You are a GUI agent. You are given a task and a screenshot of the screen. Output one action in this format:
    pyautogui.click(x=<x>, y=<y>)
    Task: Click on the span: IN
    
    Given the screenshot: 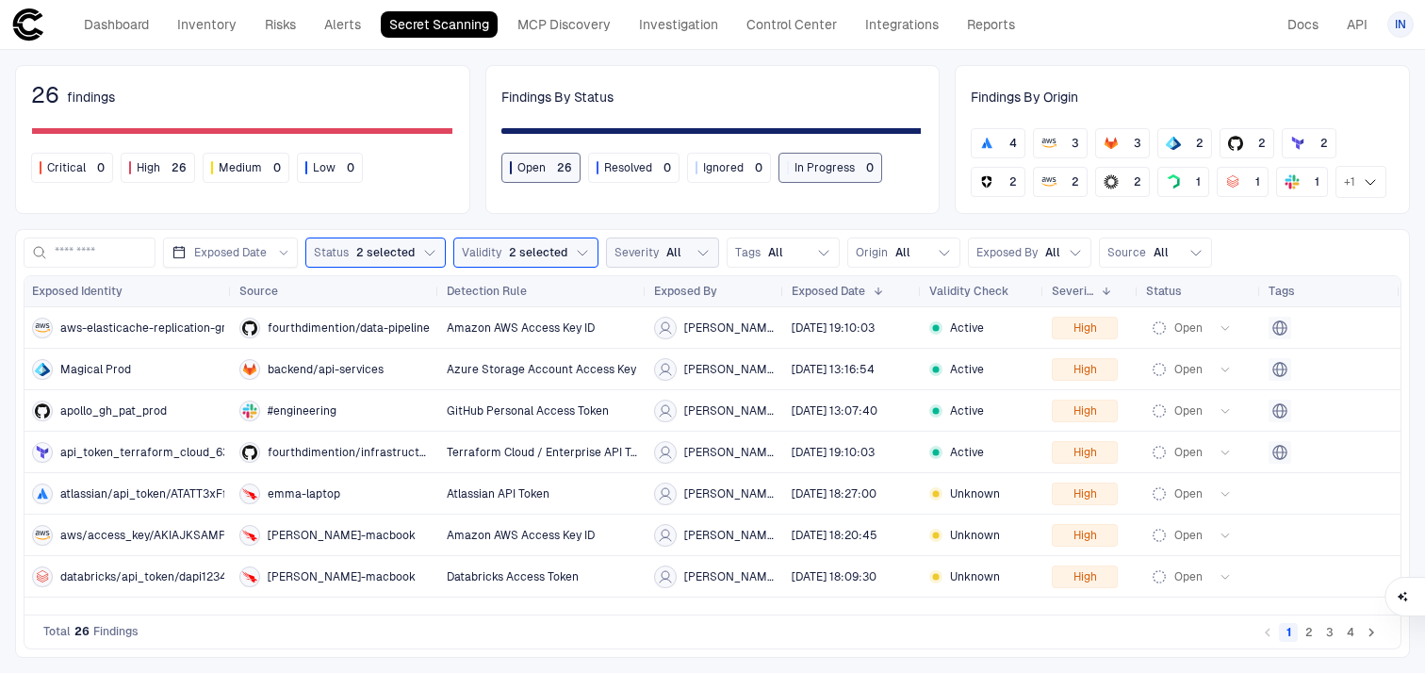 What is the action you would take?
    pyautogui.click(x=1400, y=24)
    